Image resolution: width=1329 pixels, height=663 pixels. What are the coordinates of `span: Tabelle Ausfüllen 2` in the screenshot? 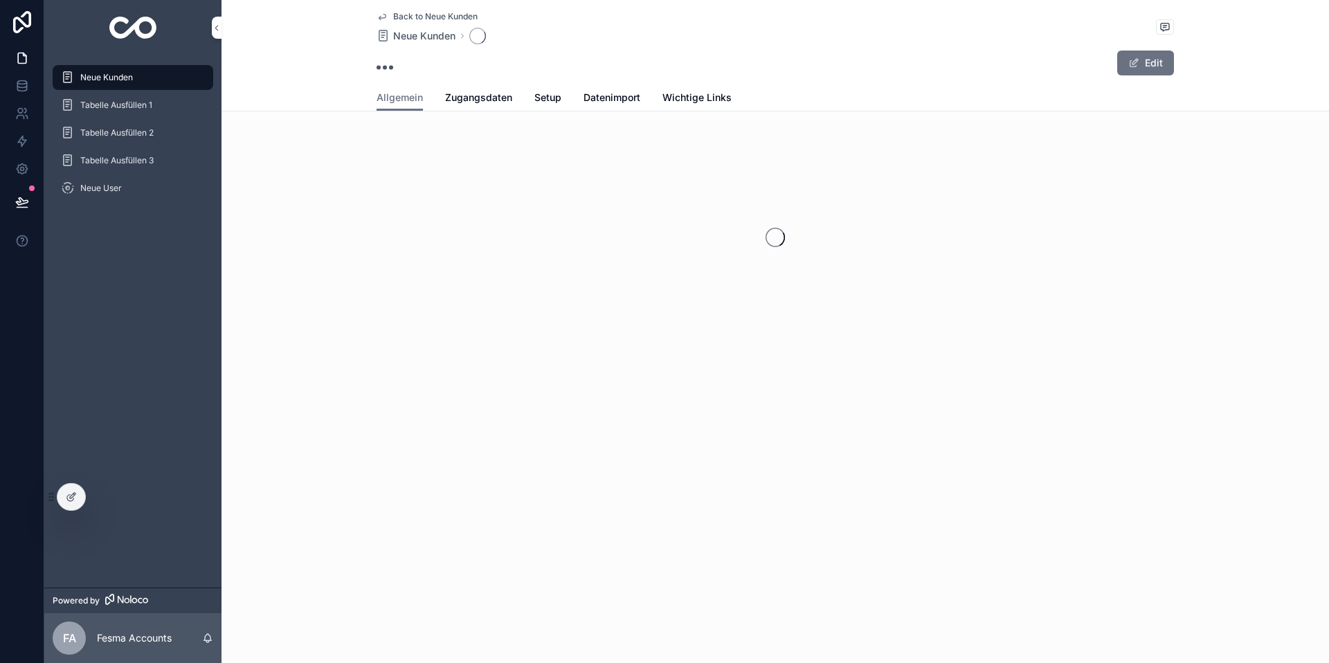 It's located at (117, 133).